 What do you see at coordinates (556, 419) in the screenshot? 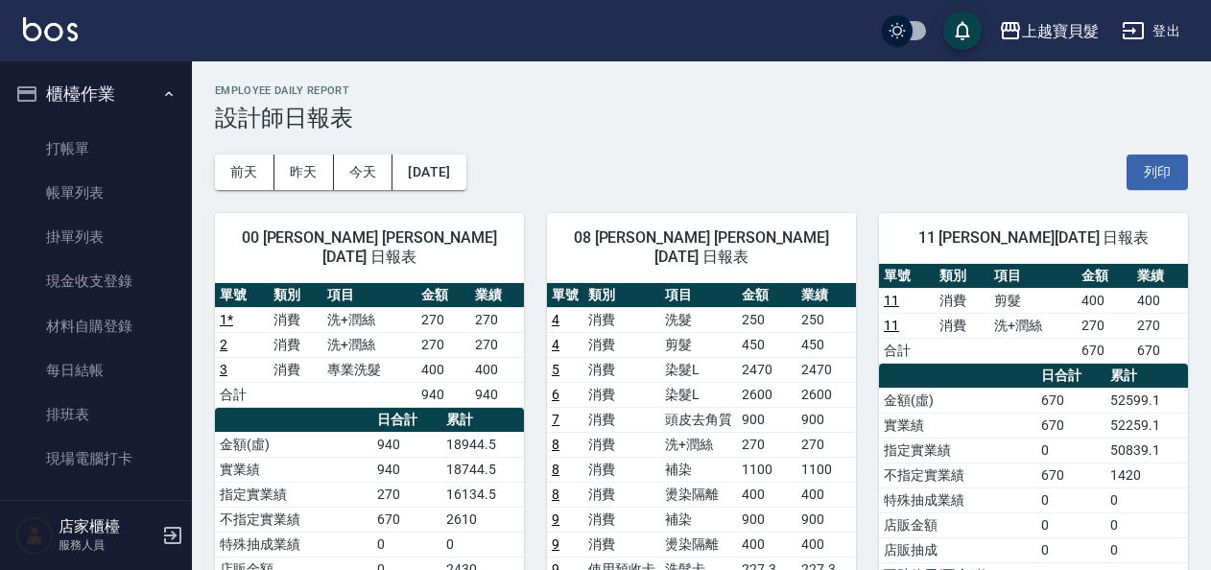
I see `a: 7` at bounding box center [556, 419].